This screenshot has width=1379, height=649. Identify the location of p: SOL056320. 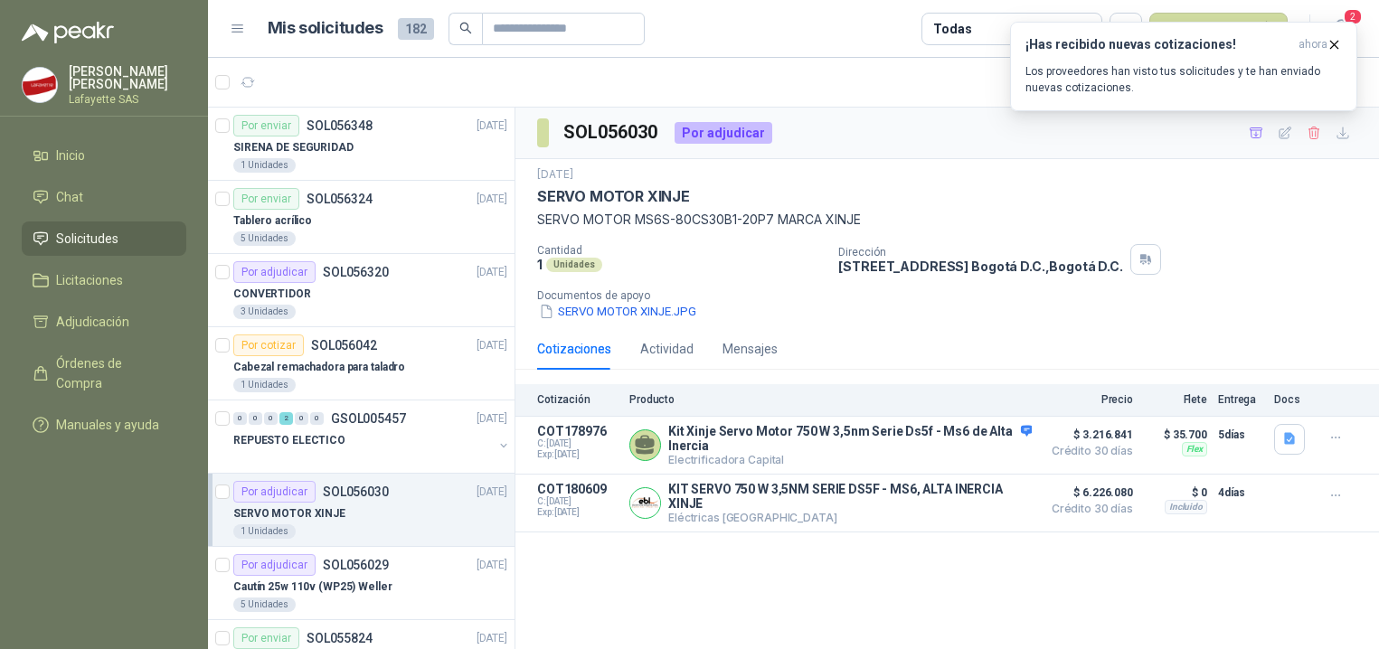
(355, 272).